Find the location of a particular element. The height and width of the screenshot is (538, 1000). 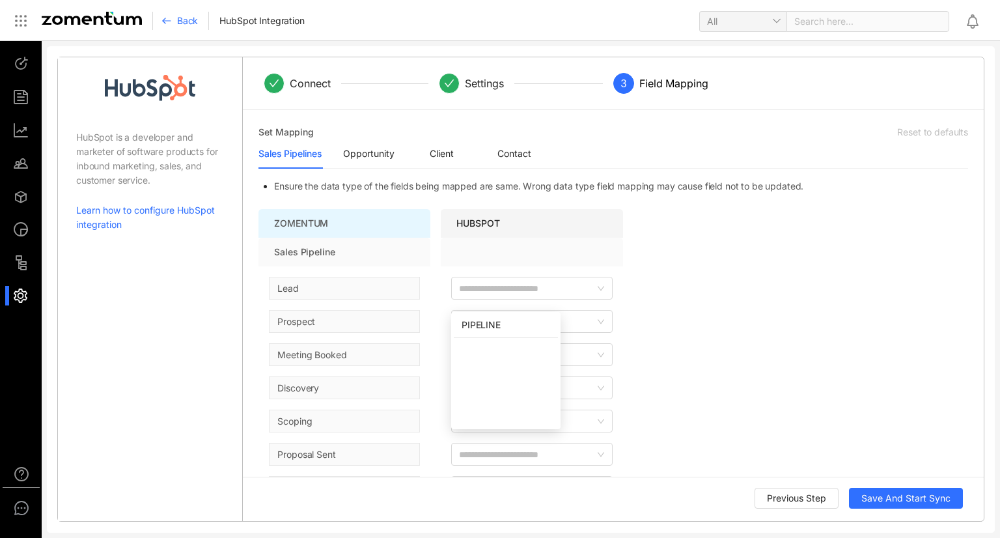

span: Set Mapping is located at coordinates (286, 132).